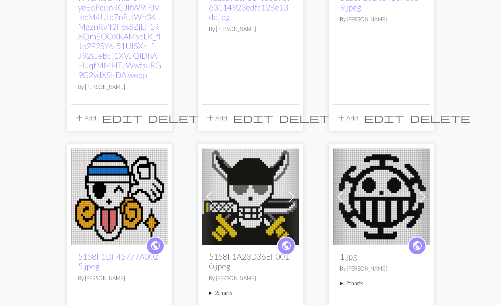 The width and height of the screenshot is (501, 305). What do you see at coordinates (381, 256) in the screenshot?
I see `h2: 1.jpg` at bounding box center [381, 256].